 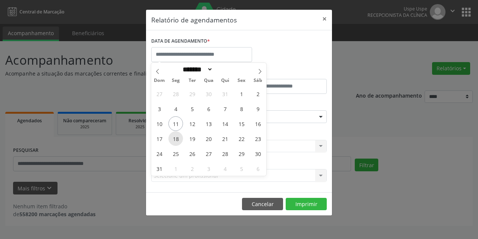 What do you see at coordinates (241, 168) in the screenshot?
I see `span: Setembro 5, 2025` at bounding box center [241, 168].